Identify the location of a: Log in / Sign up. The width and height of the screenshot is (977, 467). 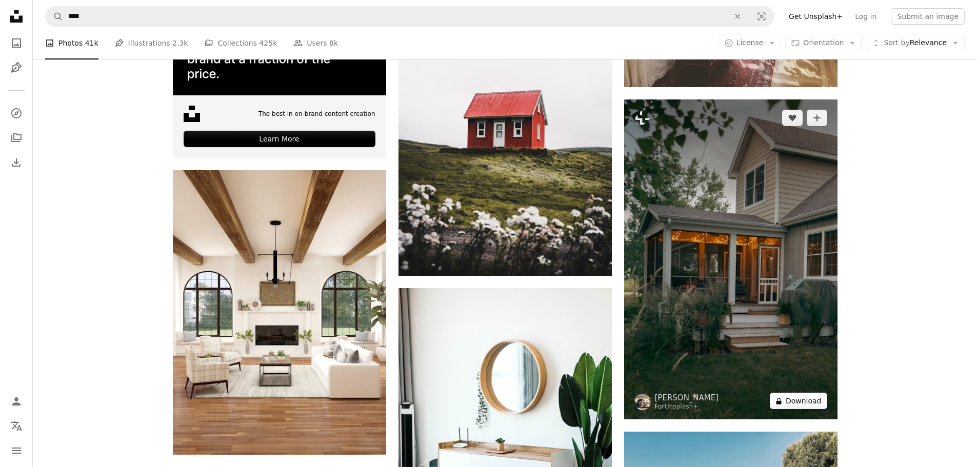
(16, 401).